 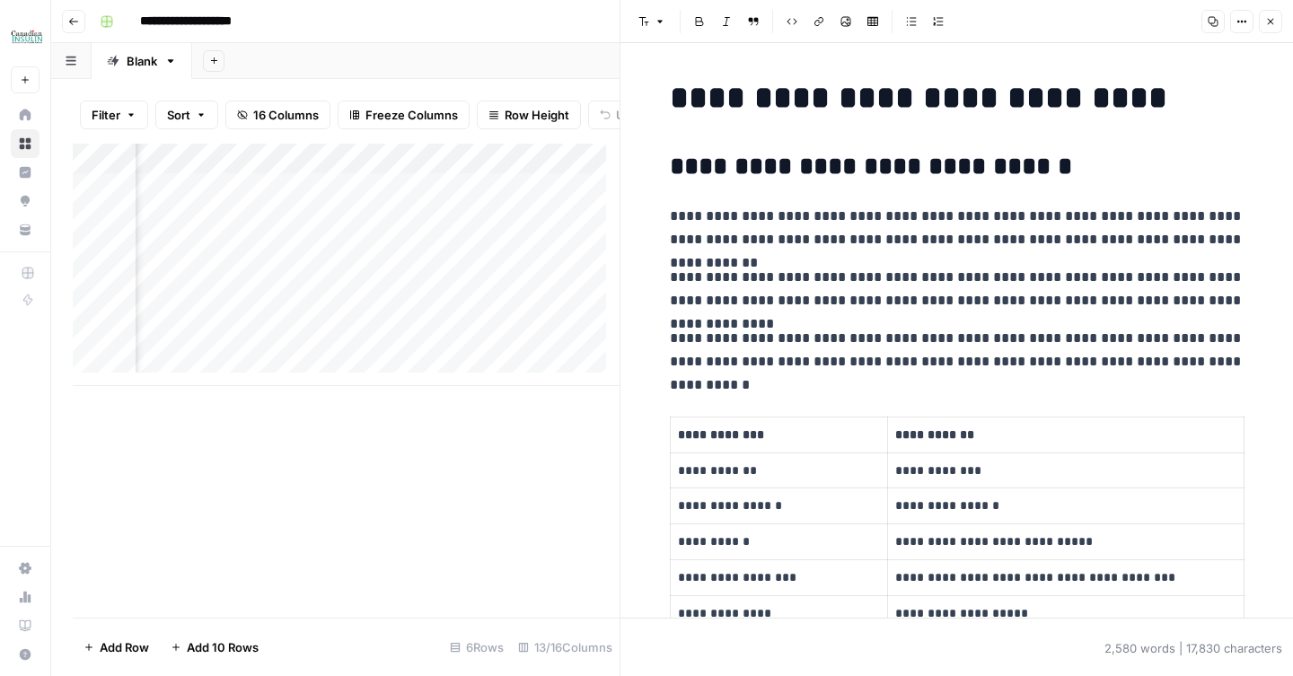 I want to click on button: Row Height, so click(x=529, y=115).